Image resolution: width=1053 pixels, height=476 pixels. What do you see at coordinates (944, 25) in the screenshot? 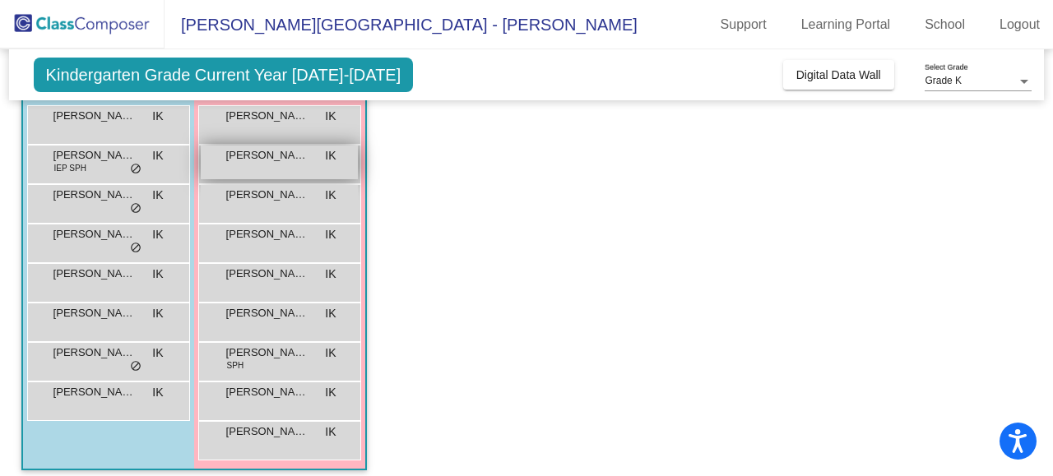
I see `a: School` at bounding box center [944, 25].